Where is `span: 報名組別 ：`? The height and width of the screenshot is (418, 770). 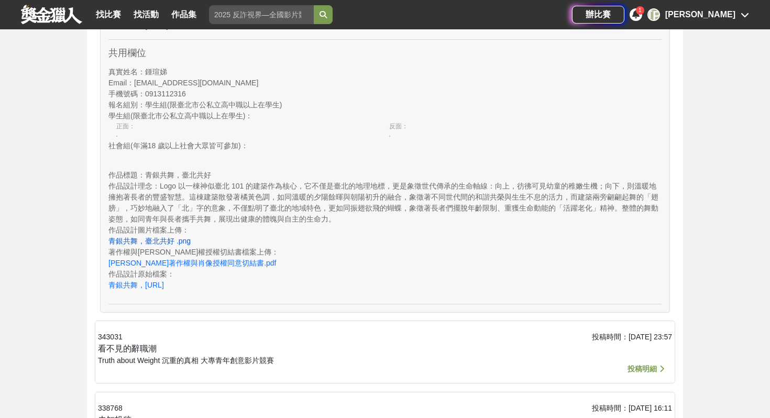 span: 報名組別 ： is located at coordinates (127, 105).